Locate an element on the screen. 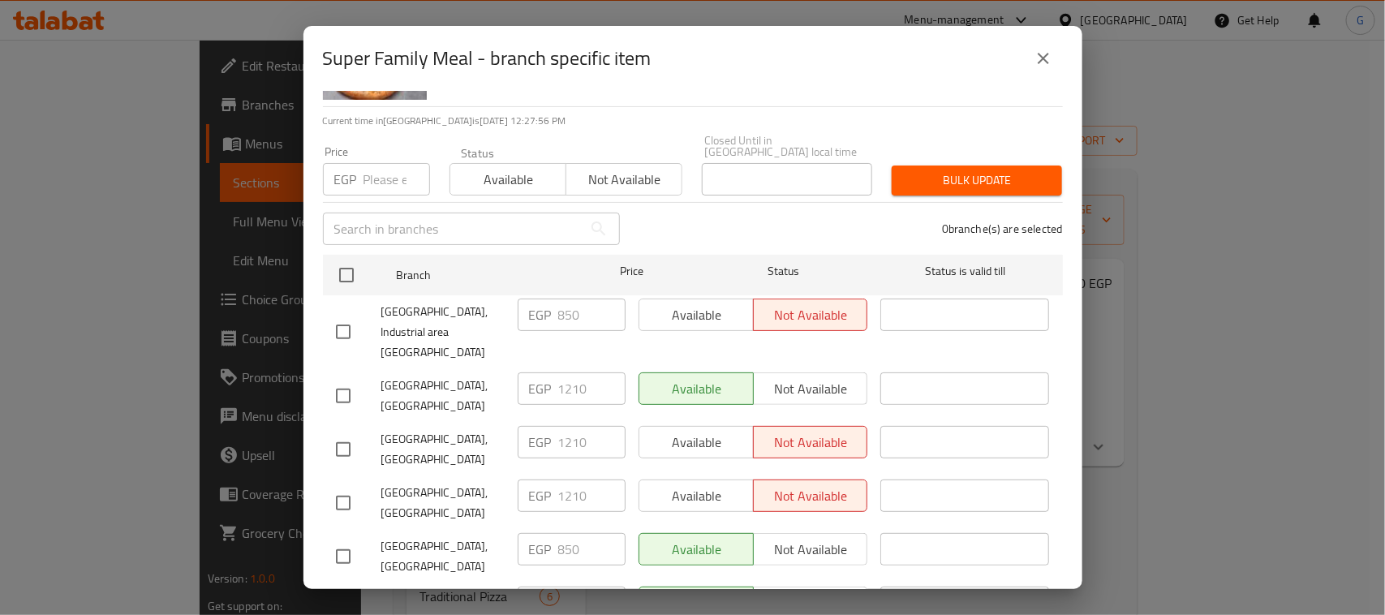 This screenshot has width=1385, height=615. span: Available is located at coordinates (508, 179).